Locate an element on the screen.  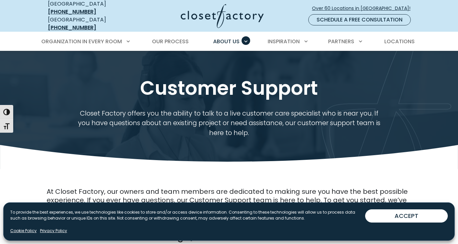
a: Privacy Policy is located at coordinates (53, 231).